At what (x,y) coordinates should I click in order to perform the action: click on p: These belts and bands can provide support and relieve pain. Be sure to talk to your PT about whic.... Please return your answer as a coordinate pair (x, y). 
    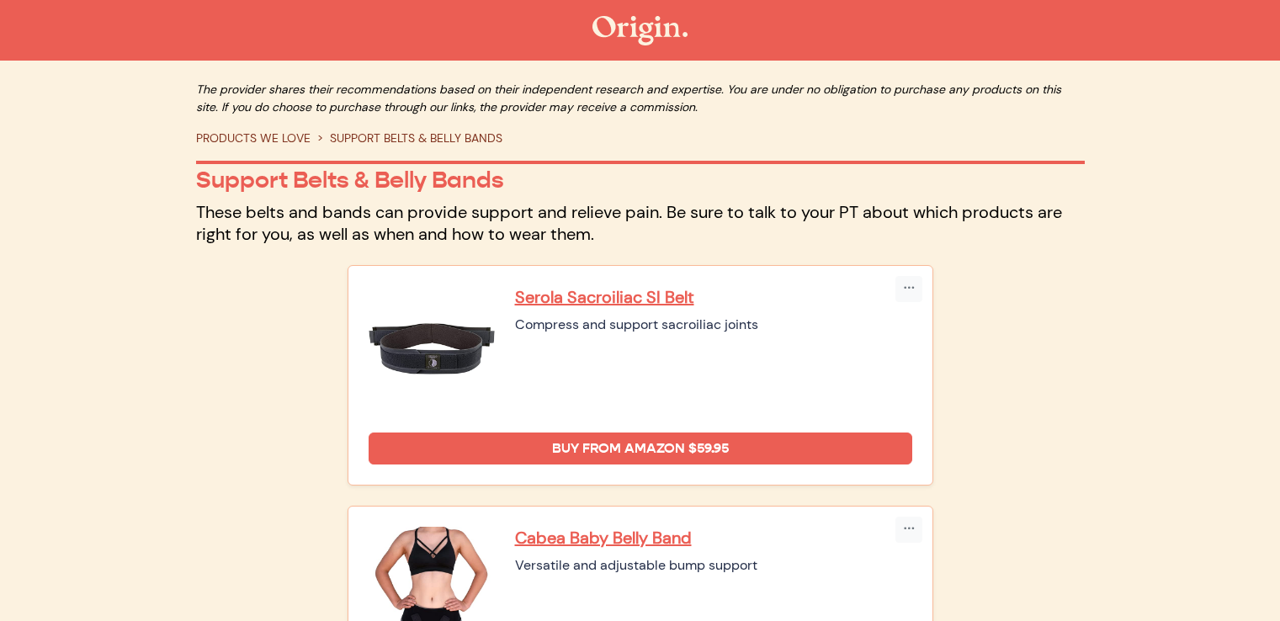
    Looking at the image, I should click on (641, 223).